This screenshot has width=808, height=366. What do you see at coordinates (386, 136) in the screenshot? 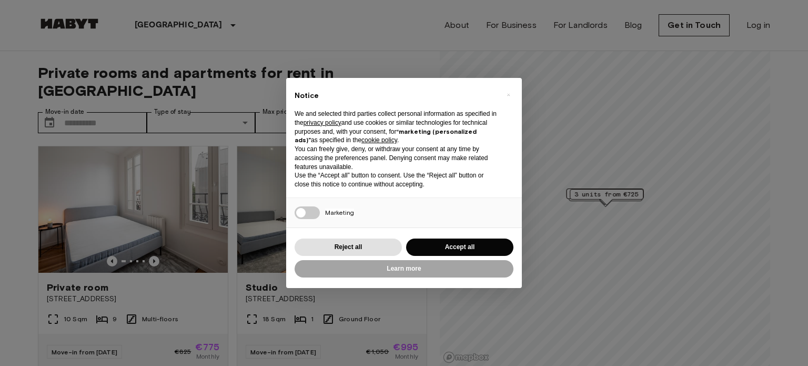
I see `strong: “marketing (personalized ads)”` at bounding box center [386, 136].